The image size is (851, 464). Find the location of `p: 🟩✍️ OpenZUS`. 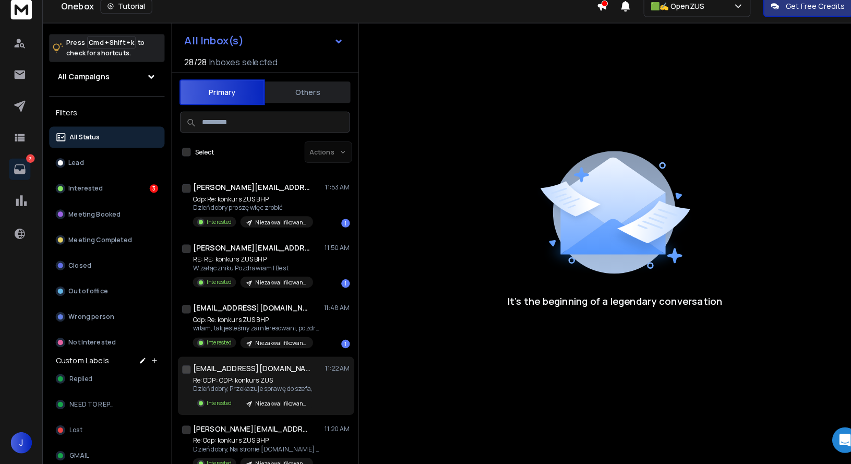

p: 🟩✍️ OpenZUS is located at coordinates (664, 17).